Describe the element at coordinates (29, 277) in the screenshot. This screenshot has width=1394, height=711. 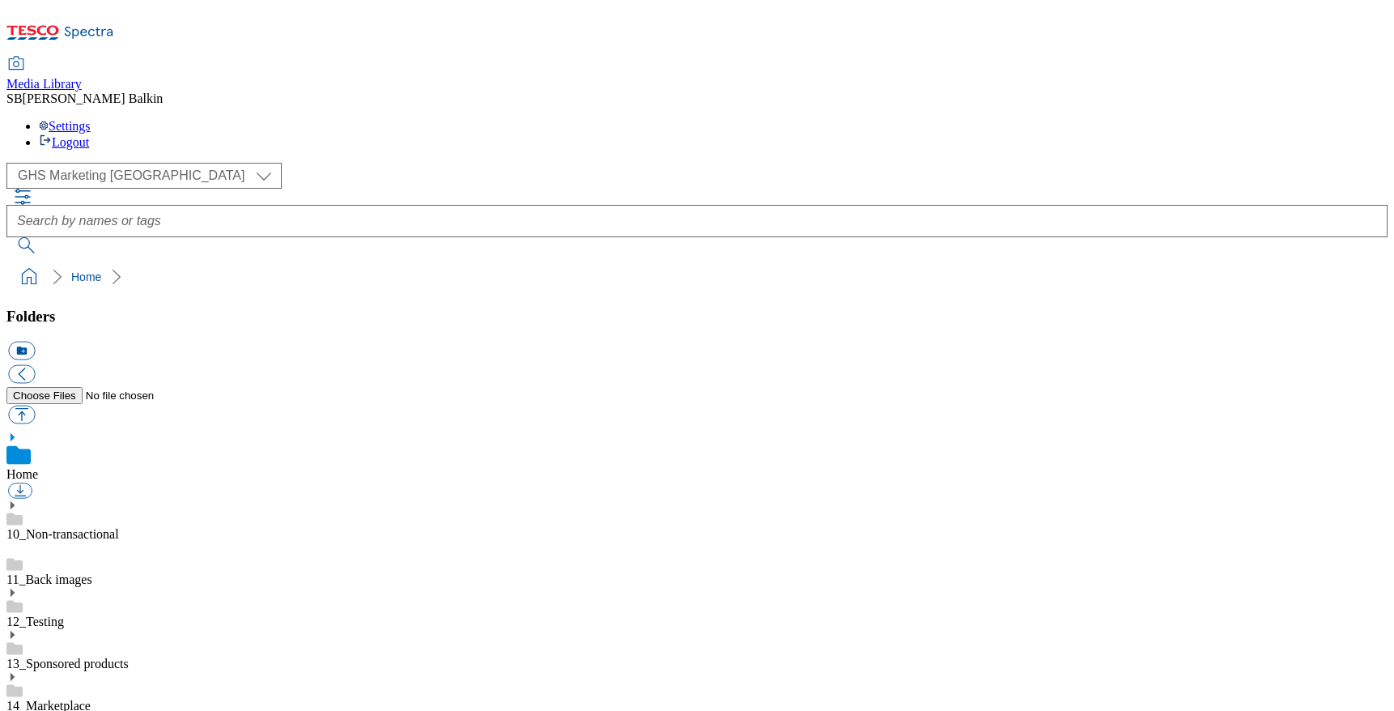
I see `a: home` at that location.